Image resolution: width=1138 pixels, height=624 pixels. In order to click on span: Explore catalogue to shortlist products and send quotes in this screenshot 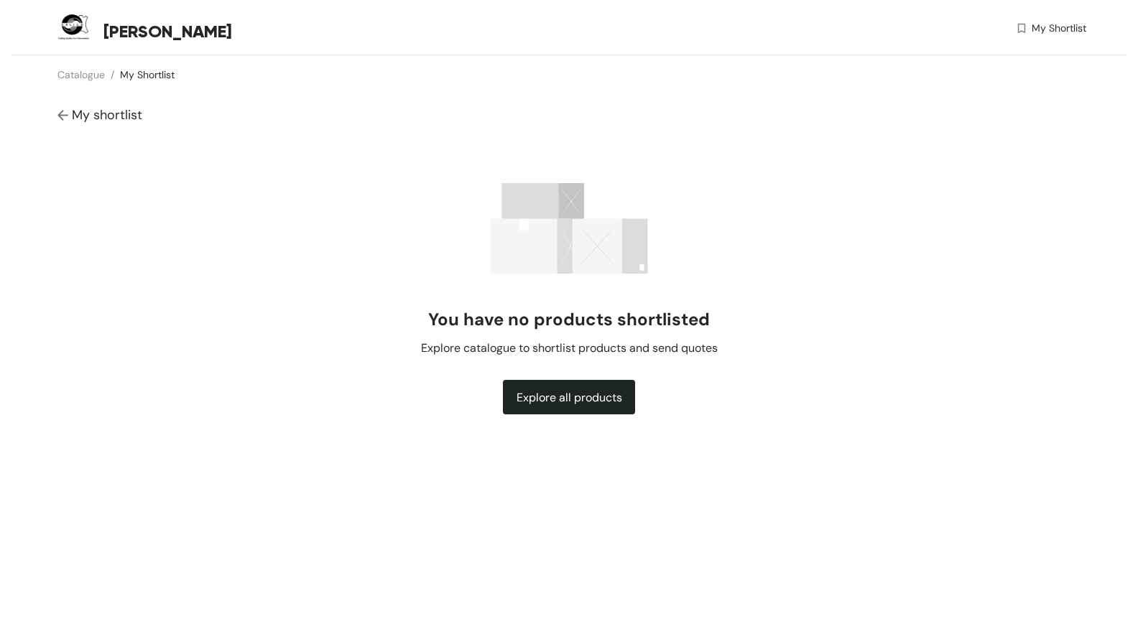, I will do `click(569, 348)`.